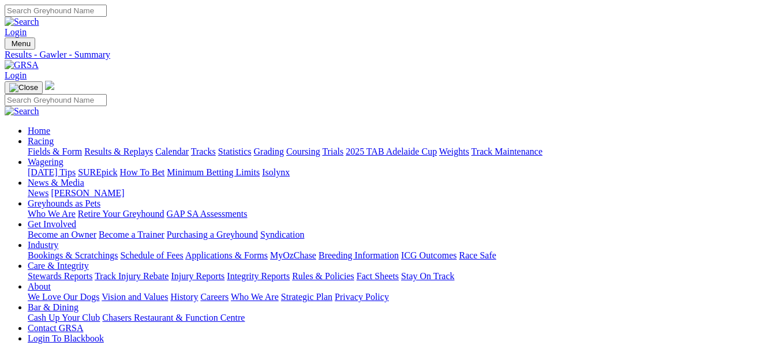 This screenshot has width=775, height=349. Describe the element at coordinates (214, 296) in the screenshot. I see `a: Careers` at that location.